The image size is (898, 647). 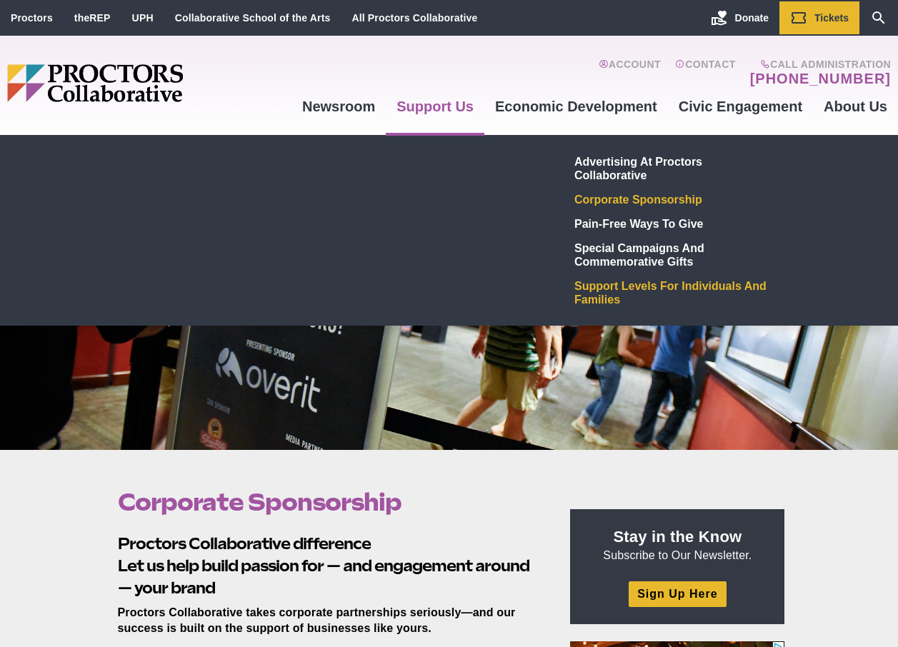 I want to click on a: Search, so click(x=879, y=18).